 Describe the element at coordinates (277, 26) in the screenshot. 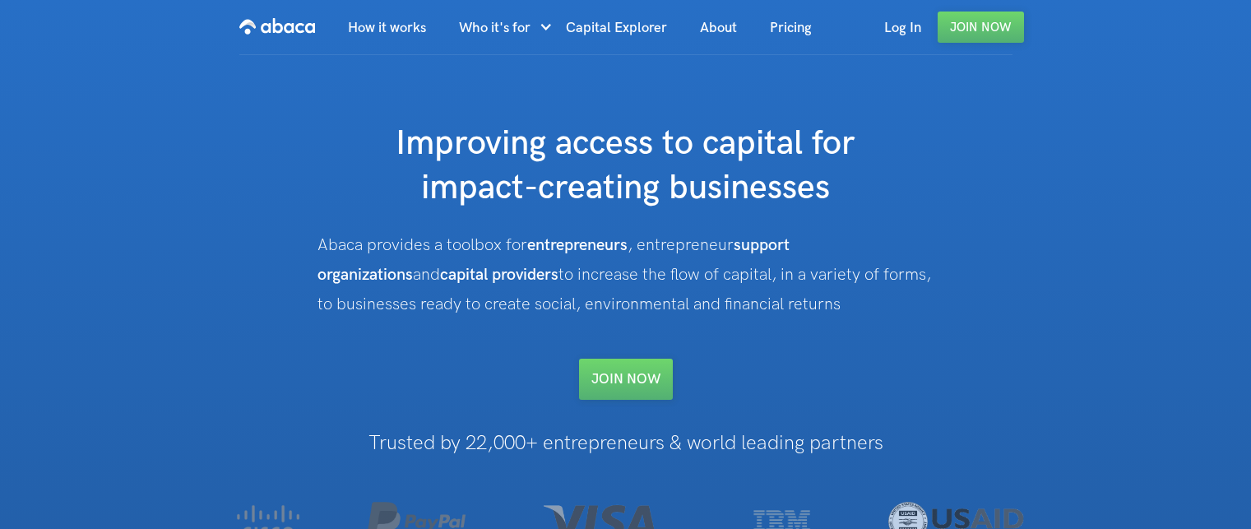

I see `img: Abaca logo` at that location.